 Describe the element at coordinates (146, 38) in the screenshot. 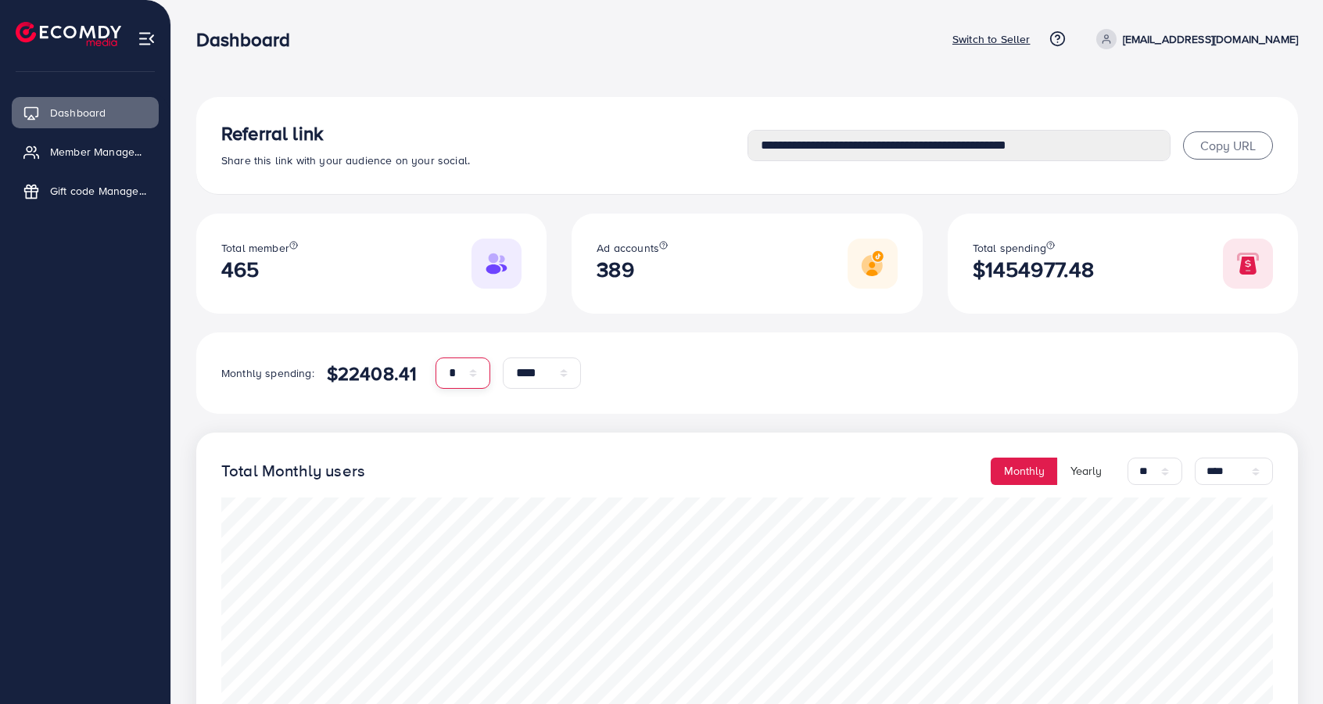

I see `img: menu` at that location.